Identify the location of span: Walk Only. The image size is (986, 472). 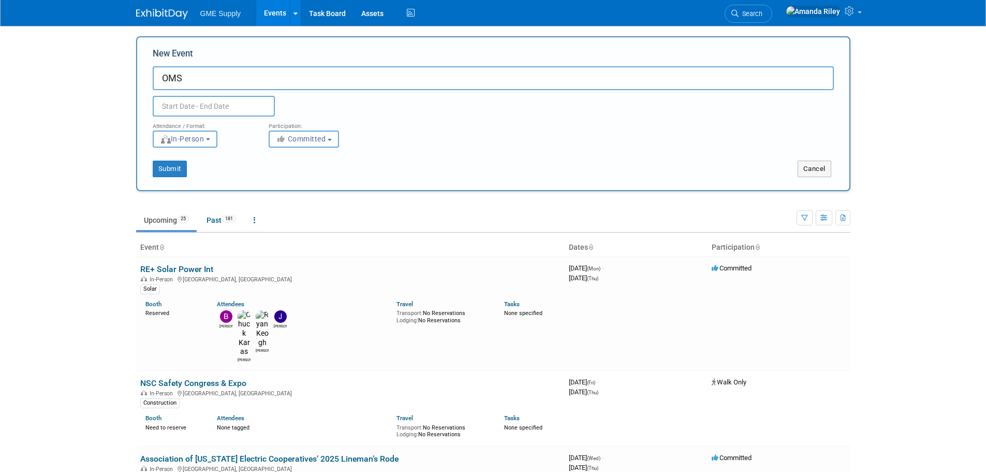
(729, 382).